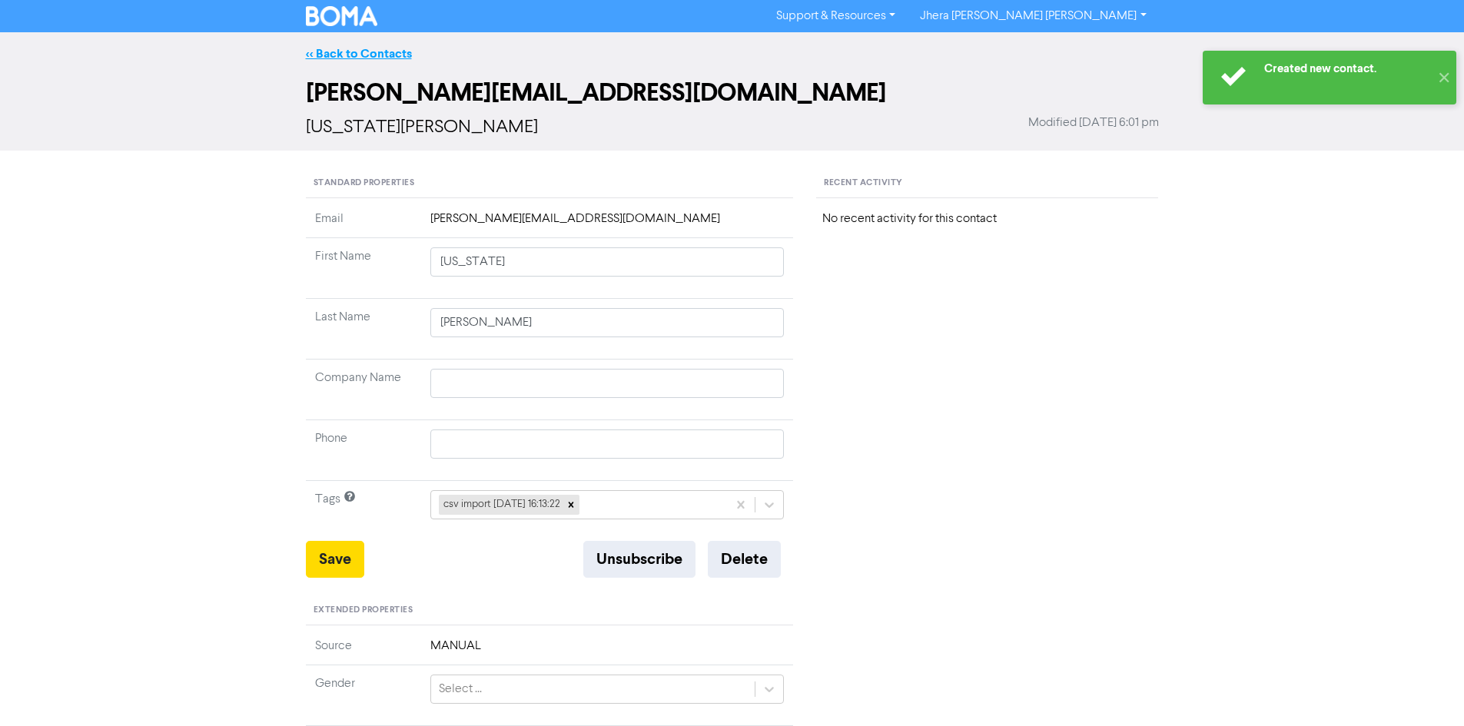 This screenshot has height=726, width=1464. Describe the element at coordinates (1368, 643) in the screenshot. I see `div: Chat Widget` at that location.